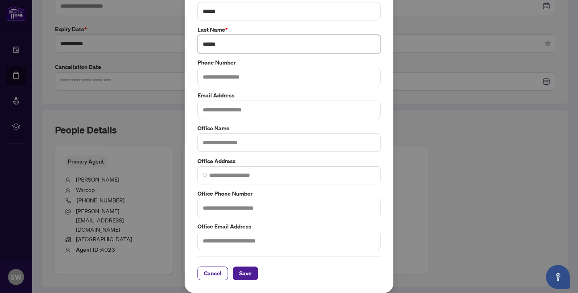  I want to click on label: Office Address, so click(289, 161).